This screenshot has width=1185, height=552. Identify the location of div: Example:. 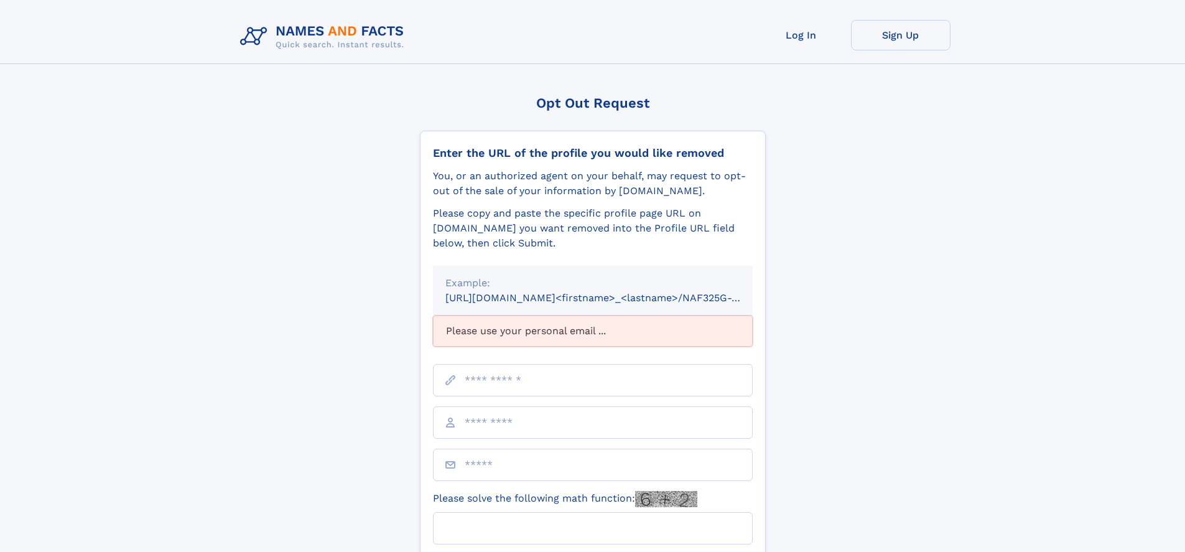
(593, 283).